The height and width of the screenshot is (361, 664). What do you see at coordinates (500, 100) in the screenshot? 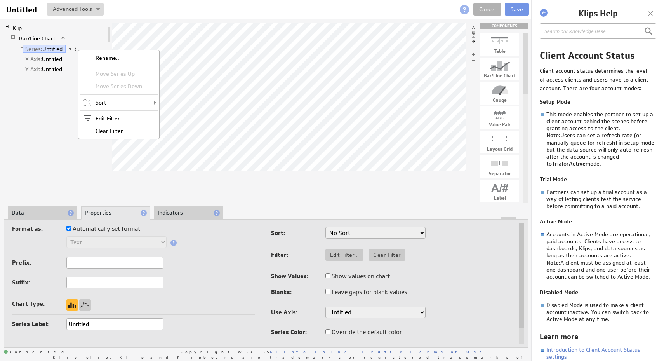
I see `div: Gauge` at bounding box center [500, 100].